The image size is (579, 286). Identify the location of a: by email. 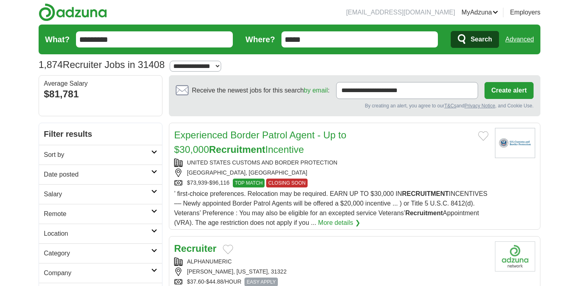
(316, 90).